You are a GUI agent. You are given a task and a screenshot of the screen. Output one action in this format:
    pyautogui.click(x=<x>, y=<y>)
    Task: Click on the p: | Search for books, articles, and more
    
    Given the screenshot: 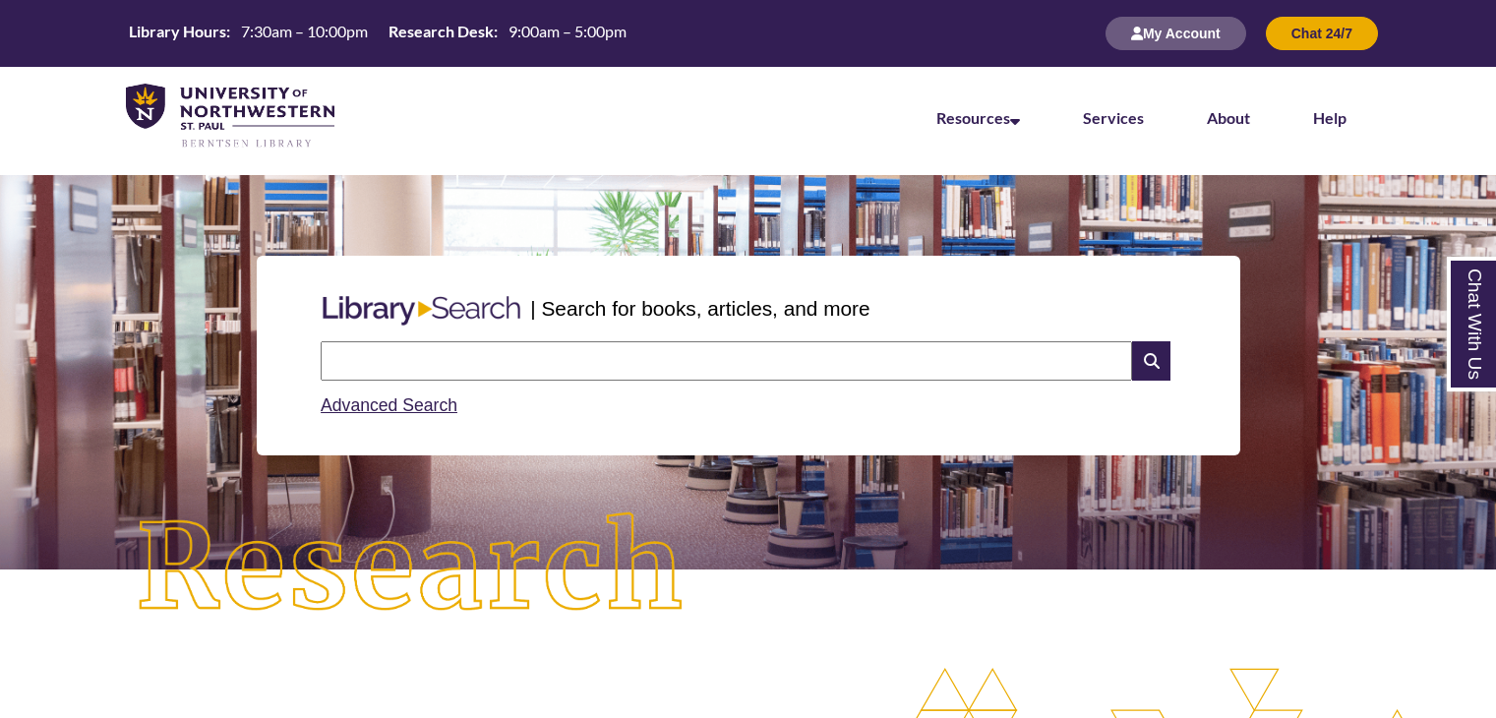 What is the action you would take?
    pyautogui.click(x=700, y=308)
    